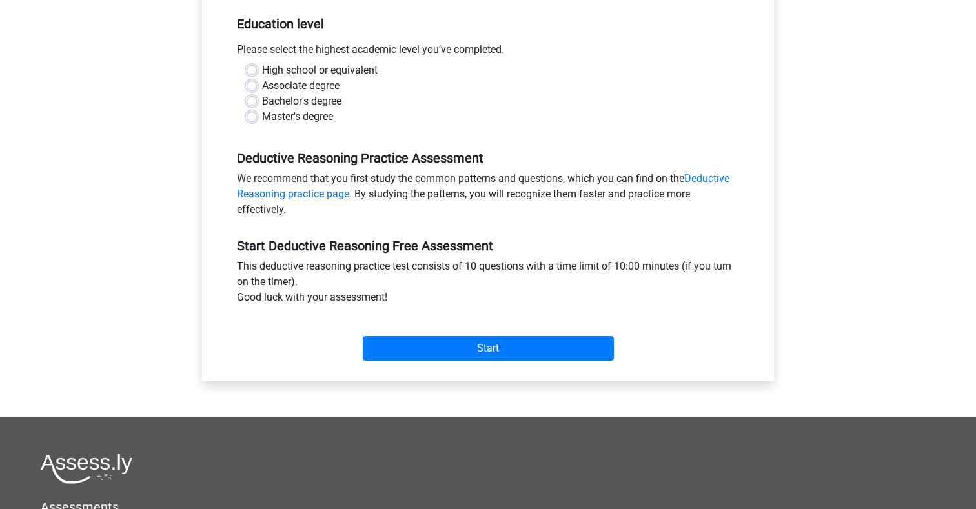 The image size is (976, 509). Describe the element at coordinates (319, 70) in the screenshot. I see `label: High school or equivalent` at that location.